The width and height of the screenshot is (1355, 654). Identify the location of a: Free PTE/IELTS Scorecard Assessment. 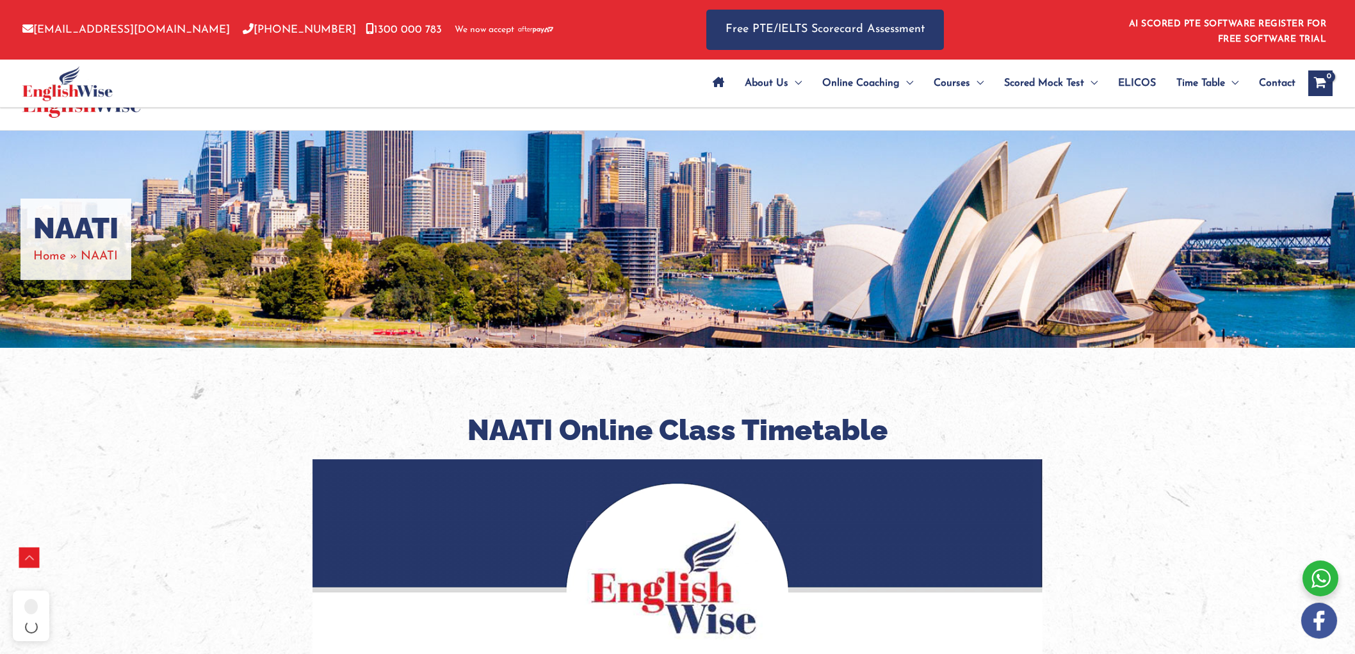
(825, 29).